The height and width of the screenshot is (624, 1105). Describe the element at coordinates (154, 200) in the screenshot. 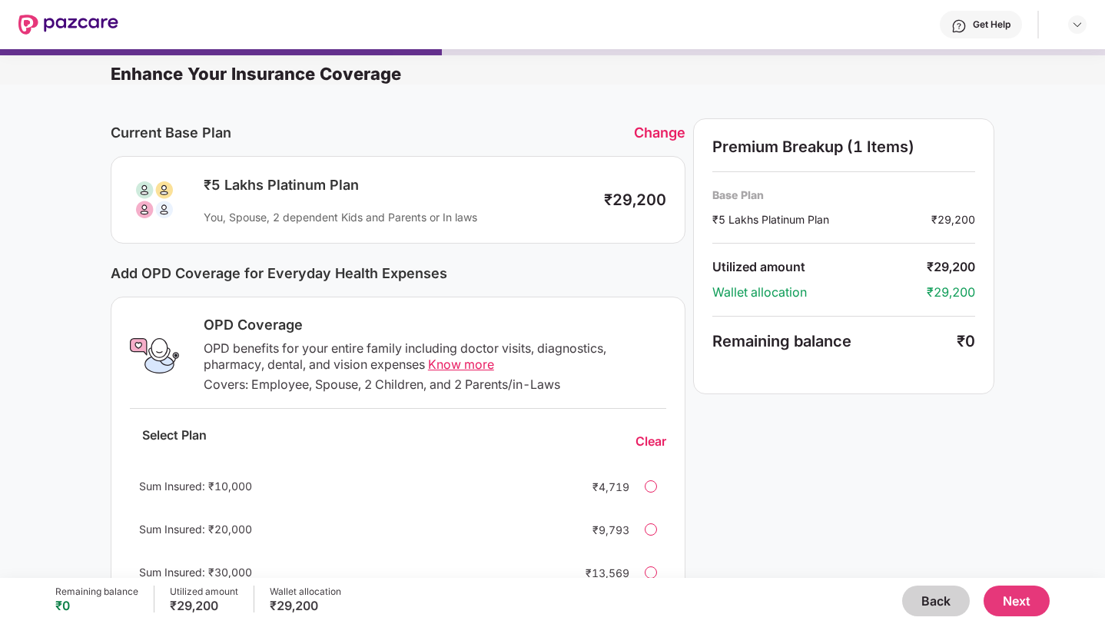

I see `img: svg+xml;base64,PHN2ZyB3aWR0aD0iODAiIGhlaWdodD0iODAiIHZpZXdCb3g9IjAgMCA4MCA4MCIgZmlsbD0ibm9uZSIgeG...` at that location.